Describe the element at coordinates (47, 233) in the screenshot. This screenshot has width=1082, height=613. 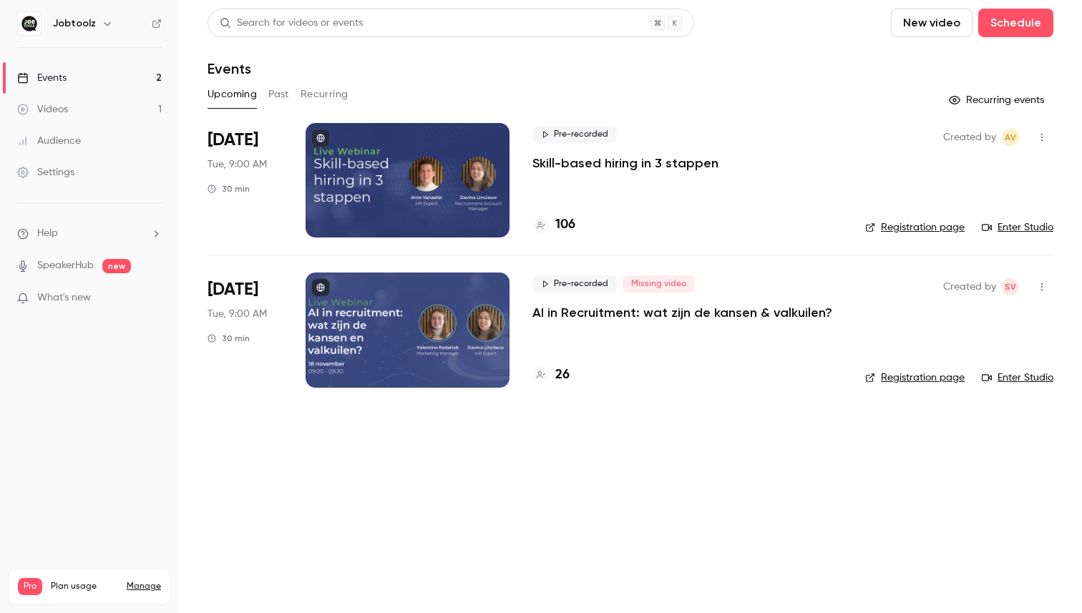
I see `span: Help` at that location.